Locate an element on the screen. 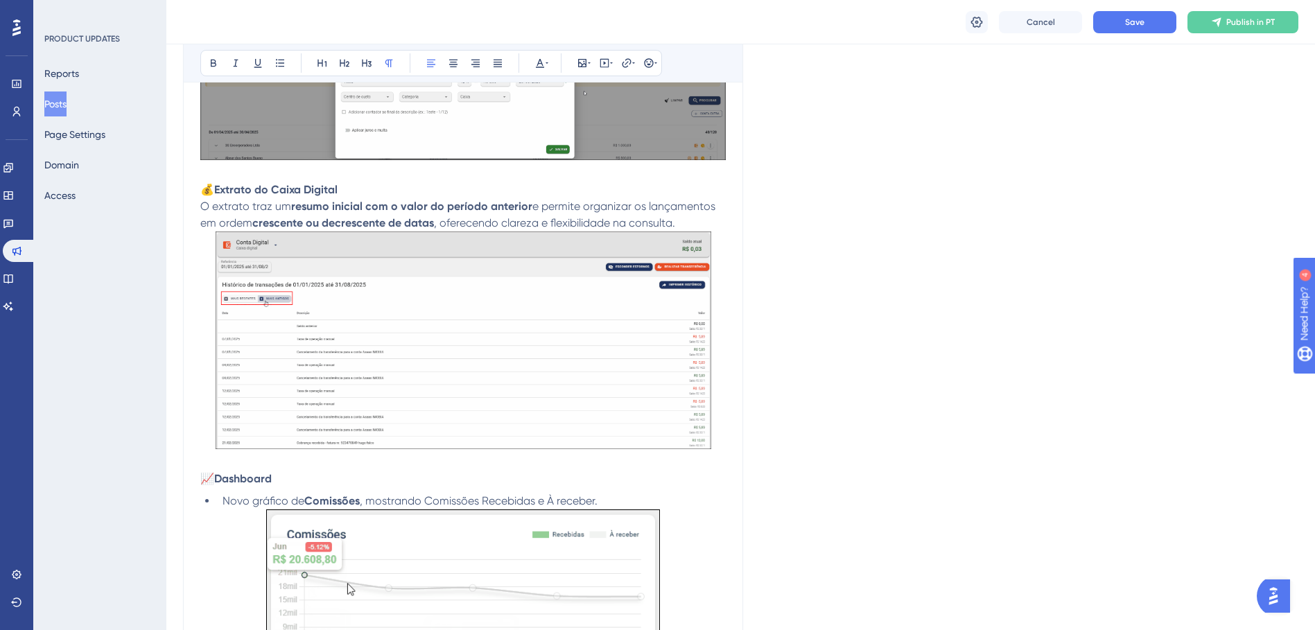  span: Need Help? is located at coordinates (60, 12).